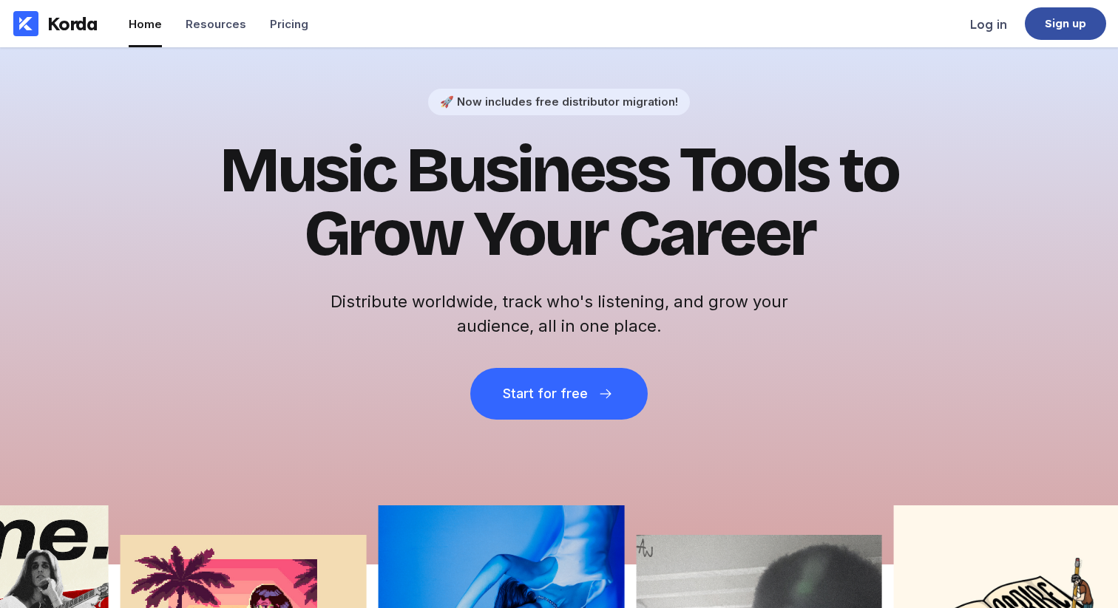 The width and height of the screenshot is (1118, 608). I want to click on div: Pricing, so click(289, 24).